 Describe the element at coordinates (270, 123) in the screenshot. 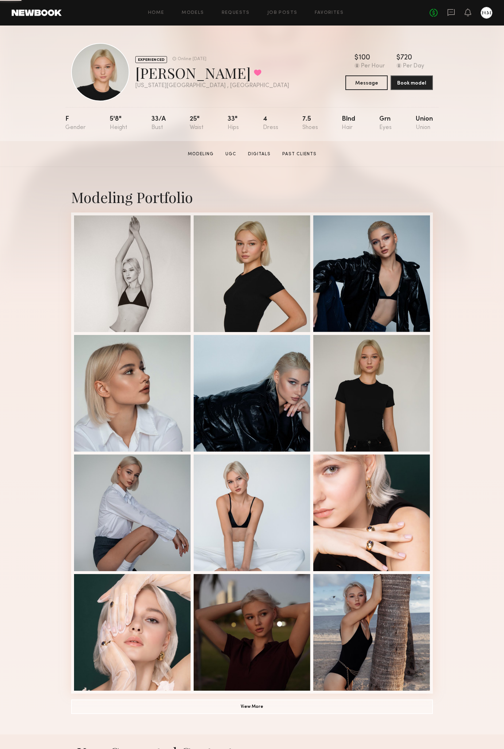

I see `div: 4` at that location.